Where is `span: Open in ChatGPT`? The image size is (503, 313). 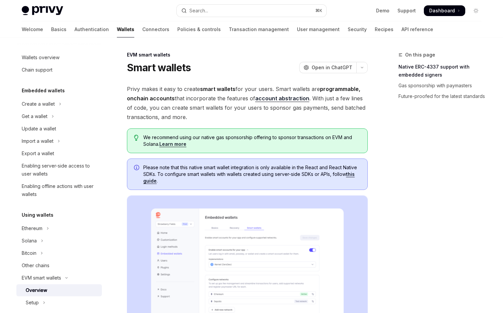
span: Open in ChatGPT is located at coordinates (332, 67).